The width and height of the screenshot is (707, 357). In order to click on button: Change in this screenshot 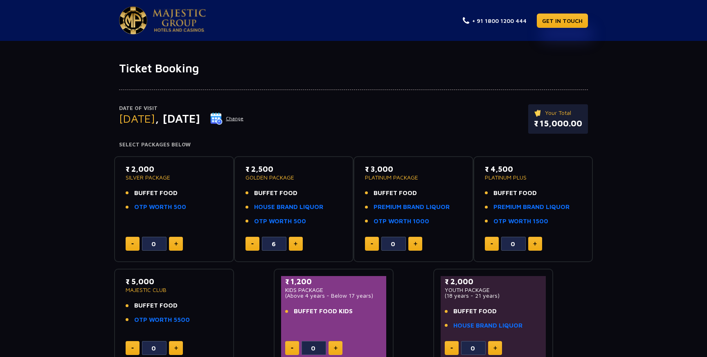, I will do `click(227, 119)`.